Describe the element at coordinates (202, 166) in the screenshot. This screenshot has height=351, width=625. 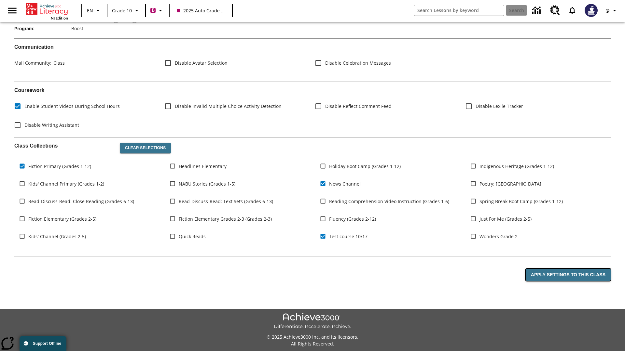
I see `span: Headlines Elementary` at that location.